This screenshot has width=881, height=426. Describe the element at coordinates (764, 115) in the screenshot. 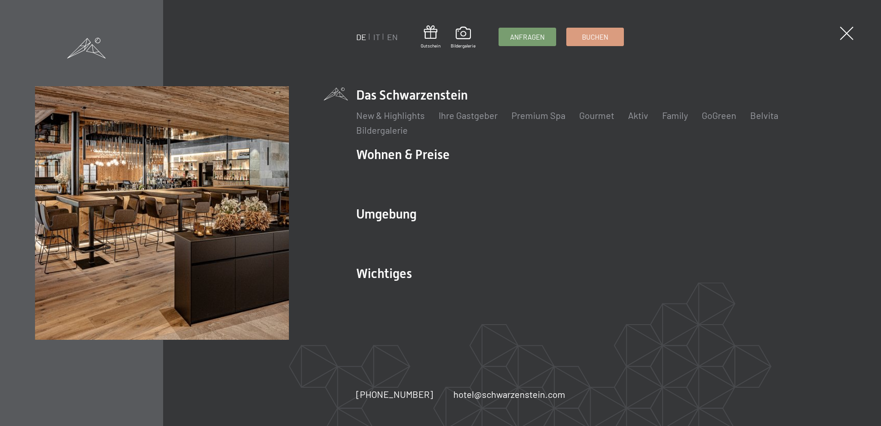

I see `a: Belvita` at that location.